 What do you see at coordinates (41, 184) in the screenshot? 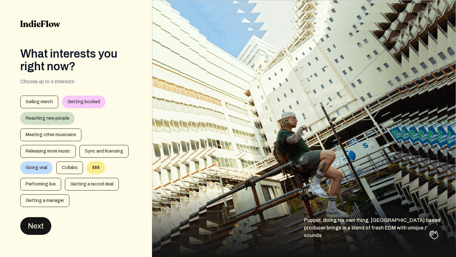
I see `div: Performing live` at bounding box center [41, 184].